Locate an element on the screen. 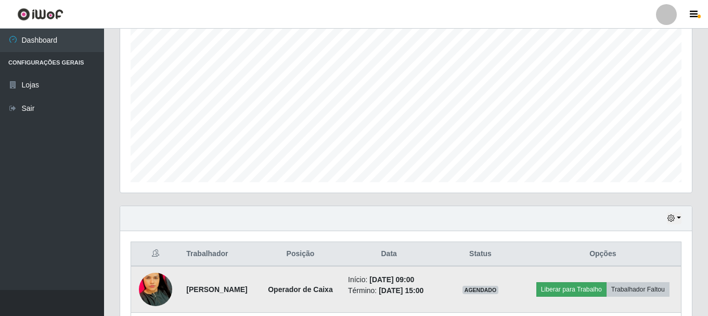  strong: Operador de Caixa is located at coordinates (300, 289).